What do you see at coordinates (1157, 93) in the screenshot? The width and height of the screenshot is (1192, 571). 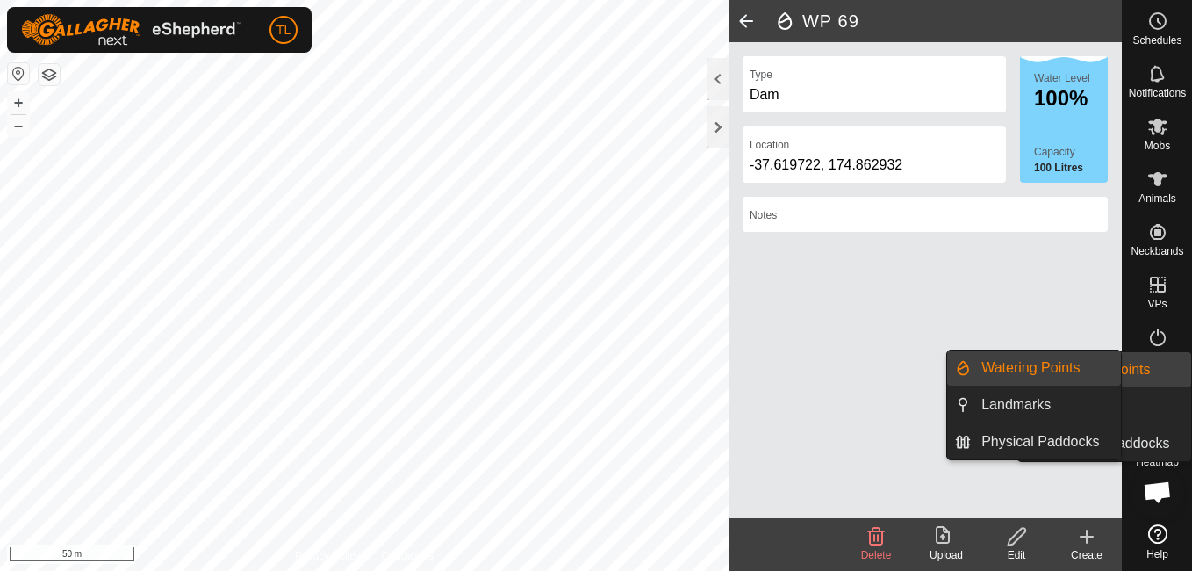 I see `span: Notifications` at bounding box center [1157, 93].